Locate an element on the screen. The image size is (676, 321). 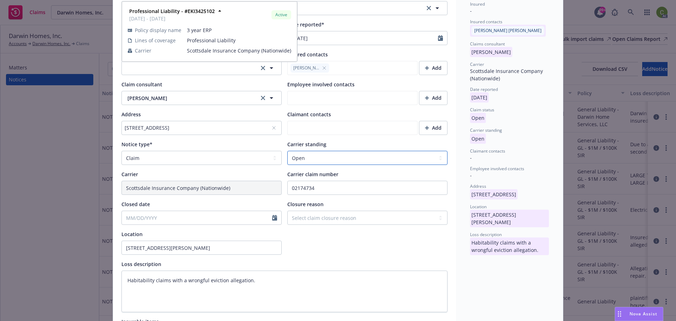
span: Carrier claim number is located at coordinates (313, 174).